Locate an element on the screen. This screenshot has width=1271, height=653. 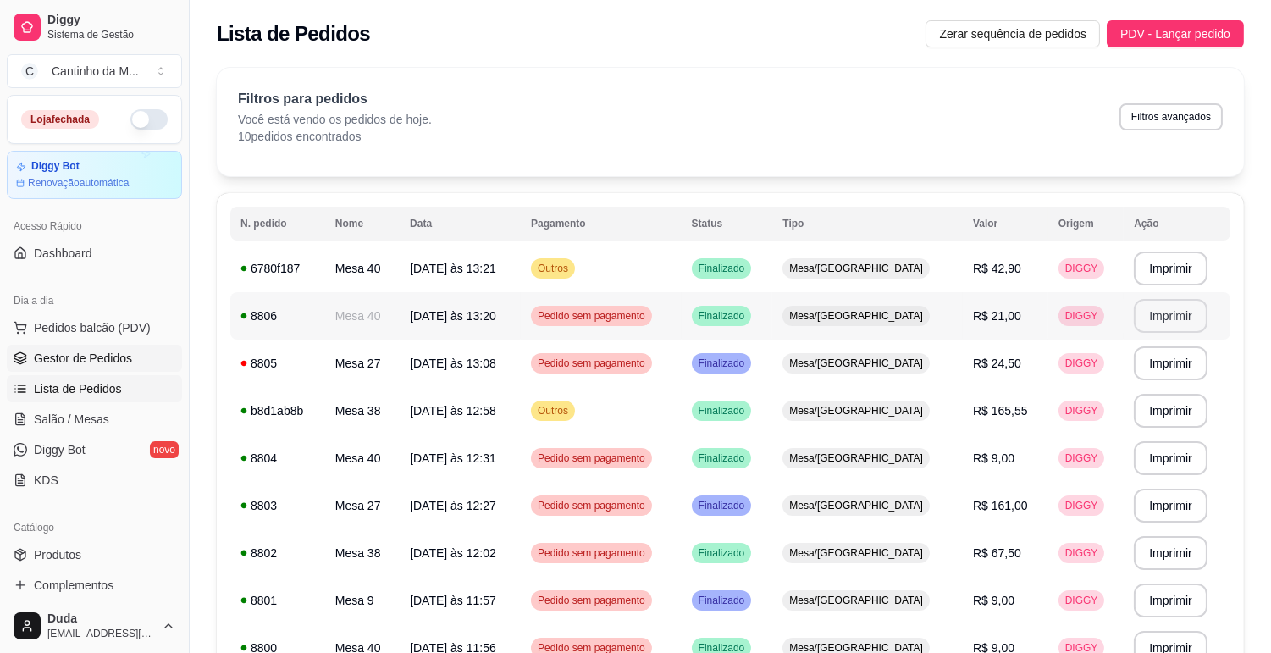
a: DiggySistema de Gestão is located at coordinates (94, 27).